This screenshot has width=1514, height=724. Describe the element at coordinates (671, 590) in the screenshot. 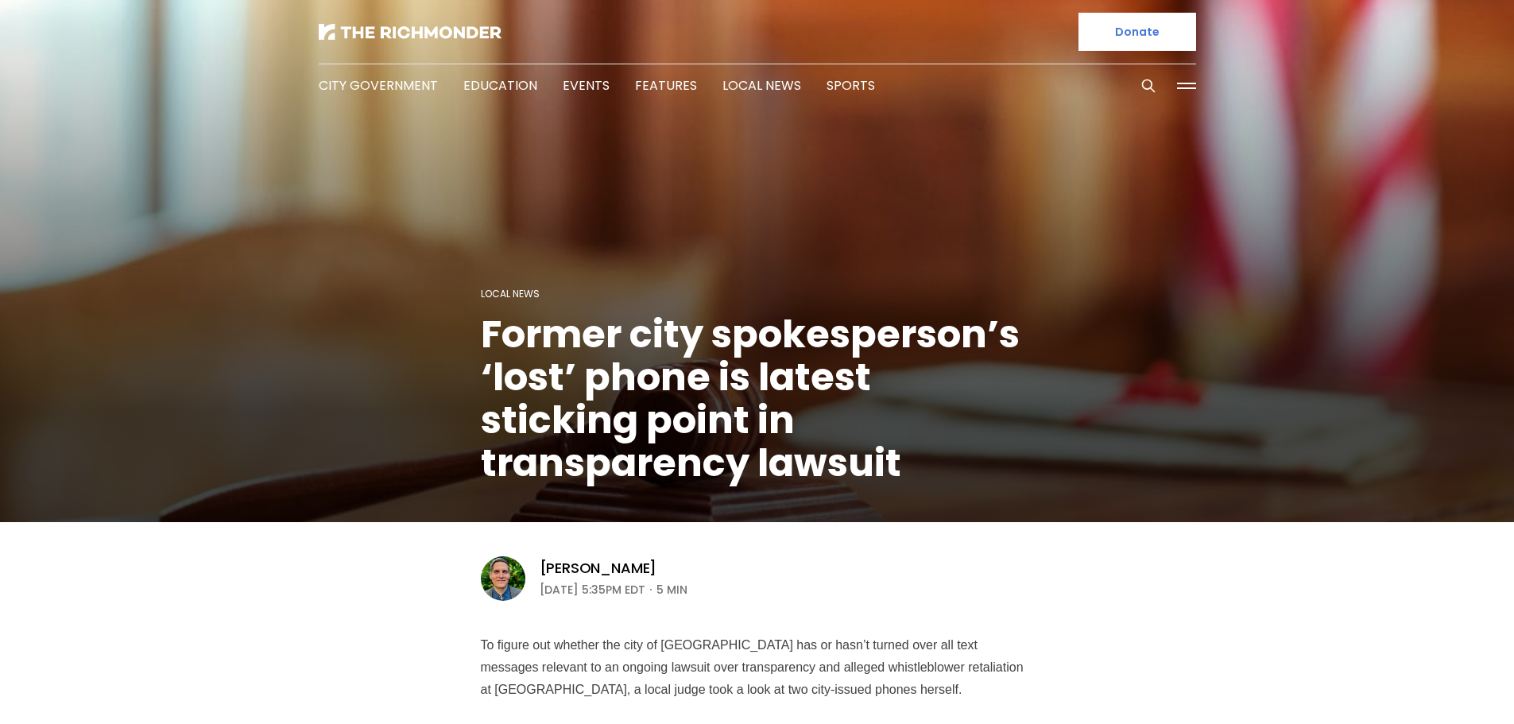

I see `span: 5 min` at that location.